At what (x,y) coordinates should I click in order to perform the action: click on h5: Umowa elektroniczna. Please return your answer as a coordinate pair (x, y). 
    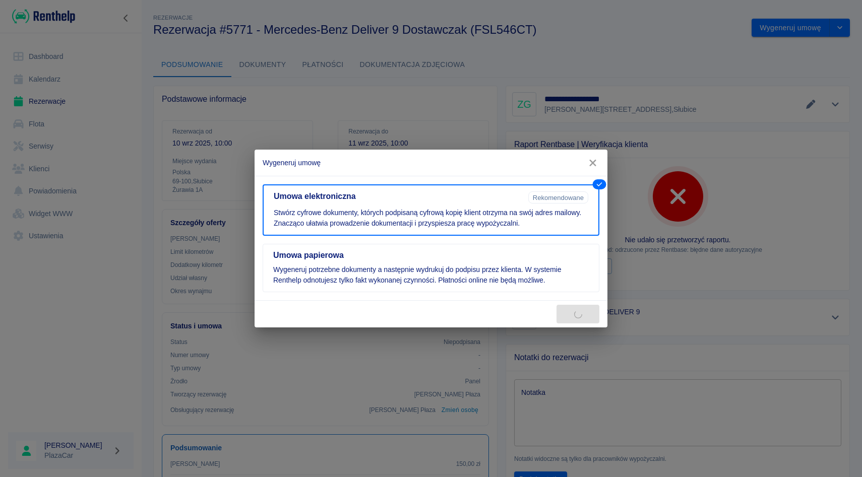
    Looking at the image, I should click on (399, 197).